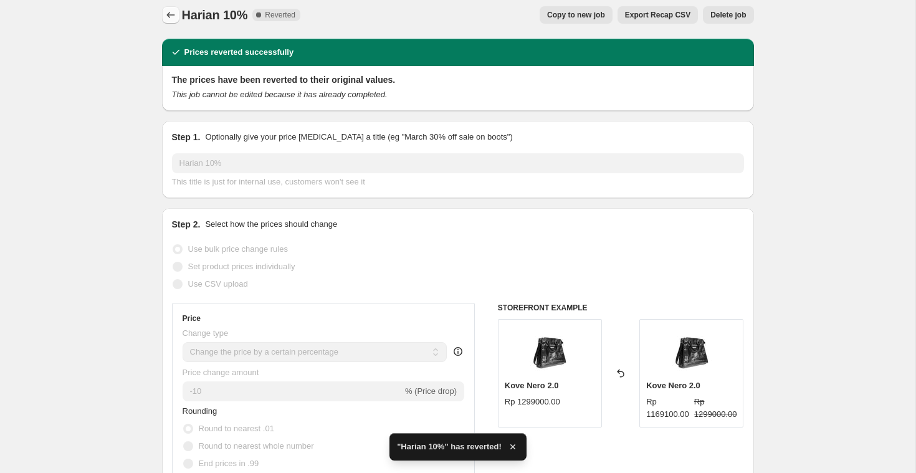 This screenshot has height=473, width=916. What do you see at coordinates (191, 318) in the screenshot?
I see `h3: Price` at bounding box center [191, 318].